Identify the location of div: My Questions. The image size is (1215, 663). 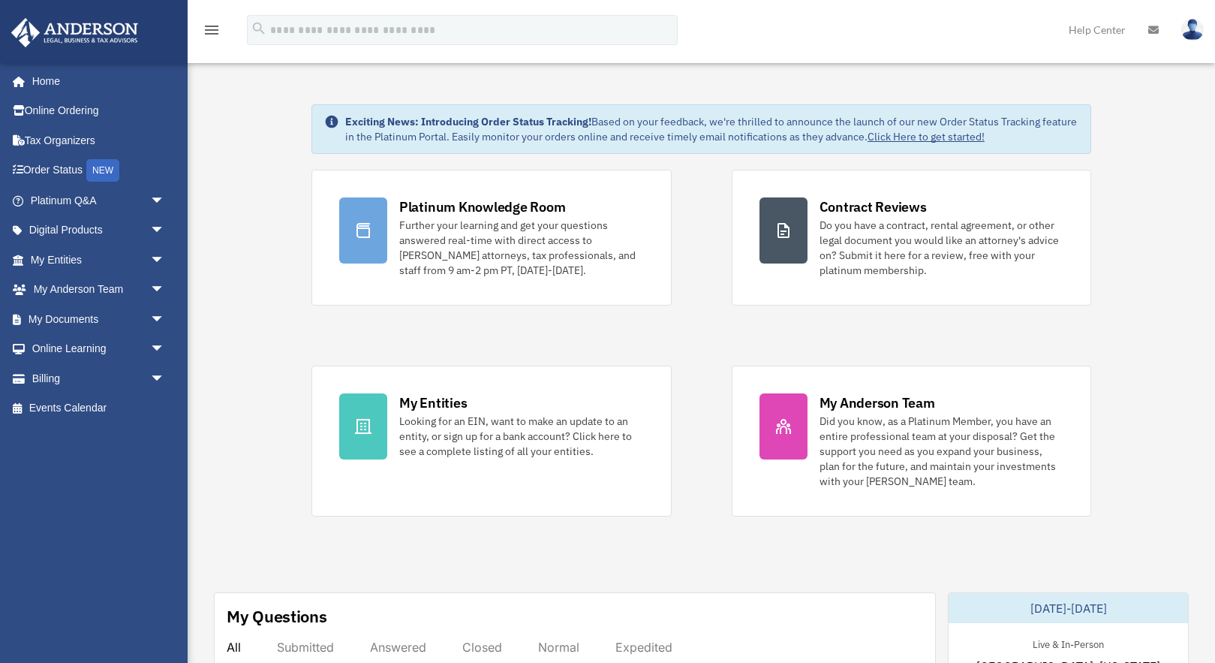
(277, 616).